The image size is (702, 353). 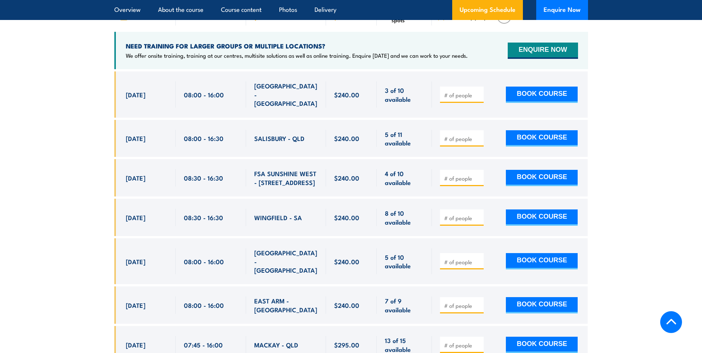 I want to click on span: 5 of 11 available, so click(x=404, y=138).